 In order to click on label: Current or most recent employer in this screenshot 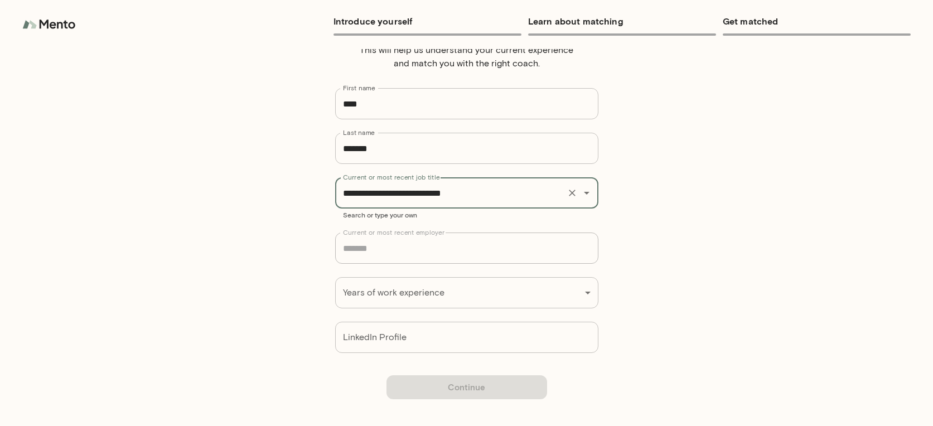, I will do `click(394, 232)`.